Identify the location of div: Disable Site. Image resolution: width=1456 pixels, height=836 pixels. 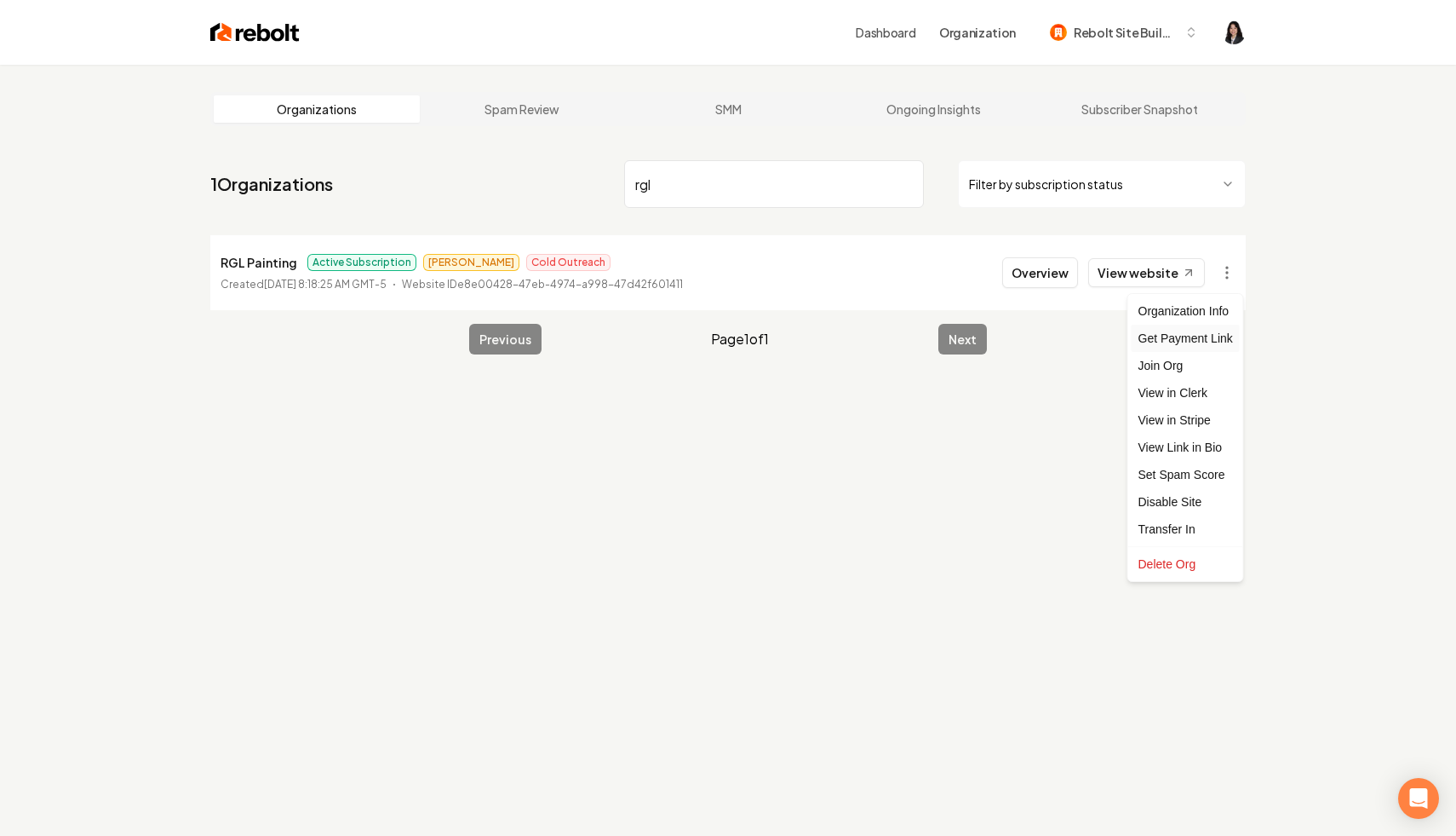
(1185, 502).